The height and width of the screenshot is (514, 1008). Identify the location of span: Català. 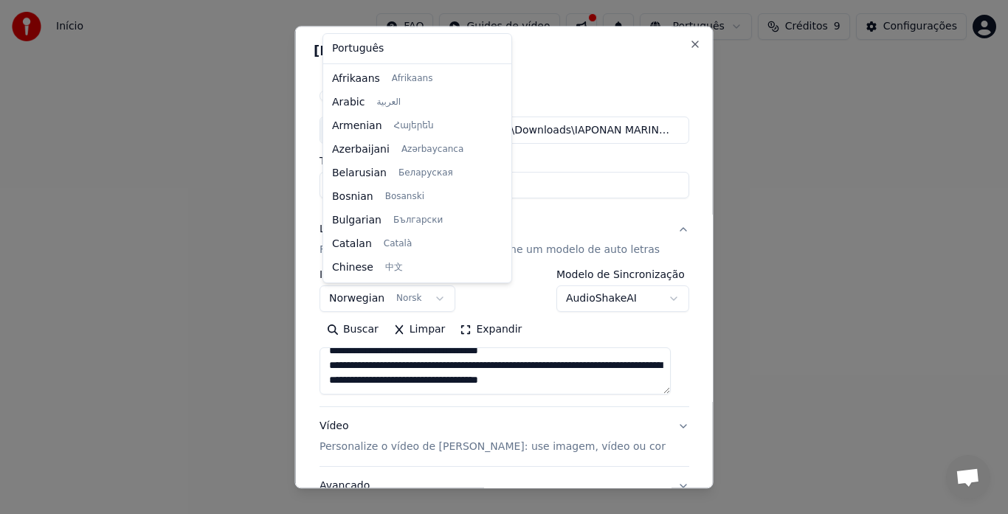
(398, 244).